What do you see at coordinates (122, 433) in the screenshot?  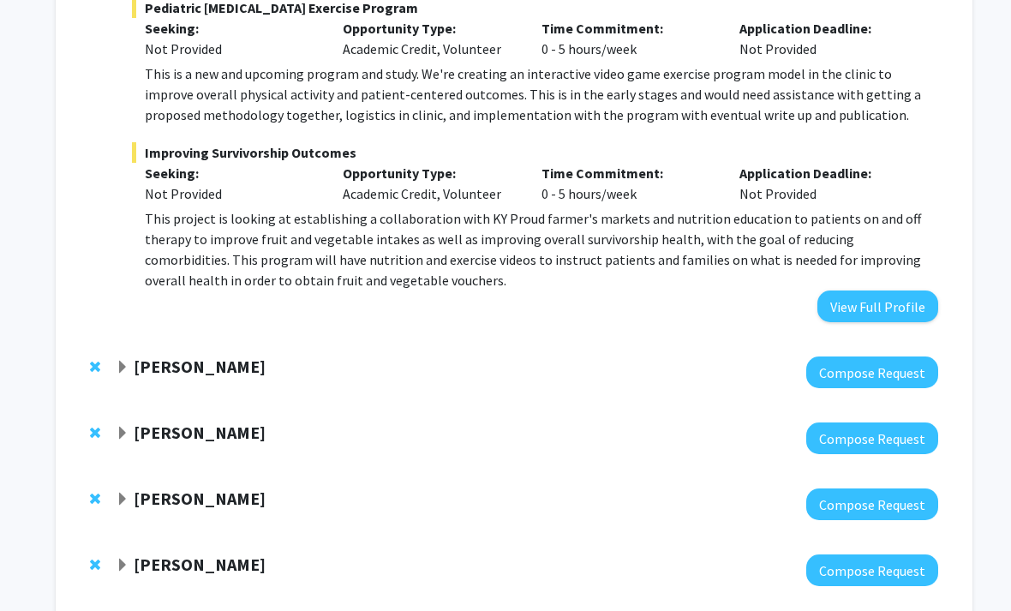 I see `span: Expand Thomas Kampourakis Bookmark` at bounding box center [122, 433].